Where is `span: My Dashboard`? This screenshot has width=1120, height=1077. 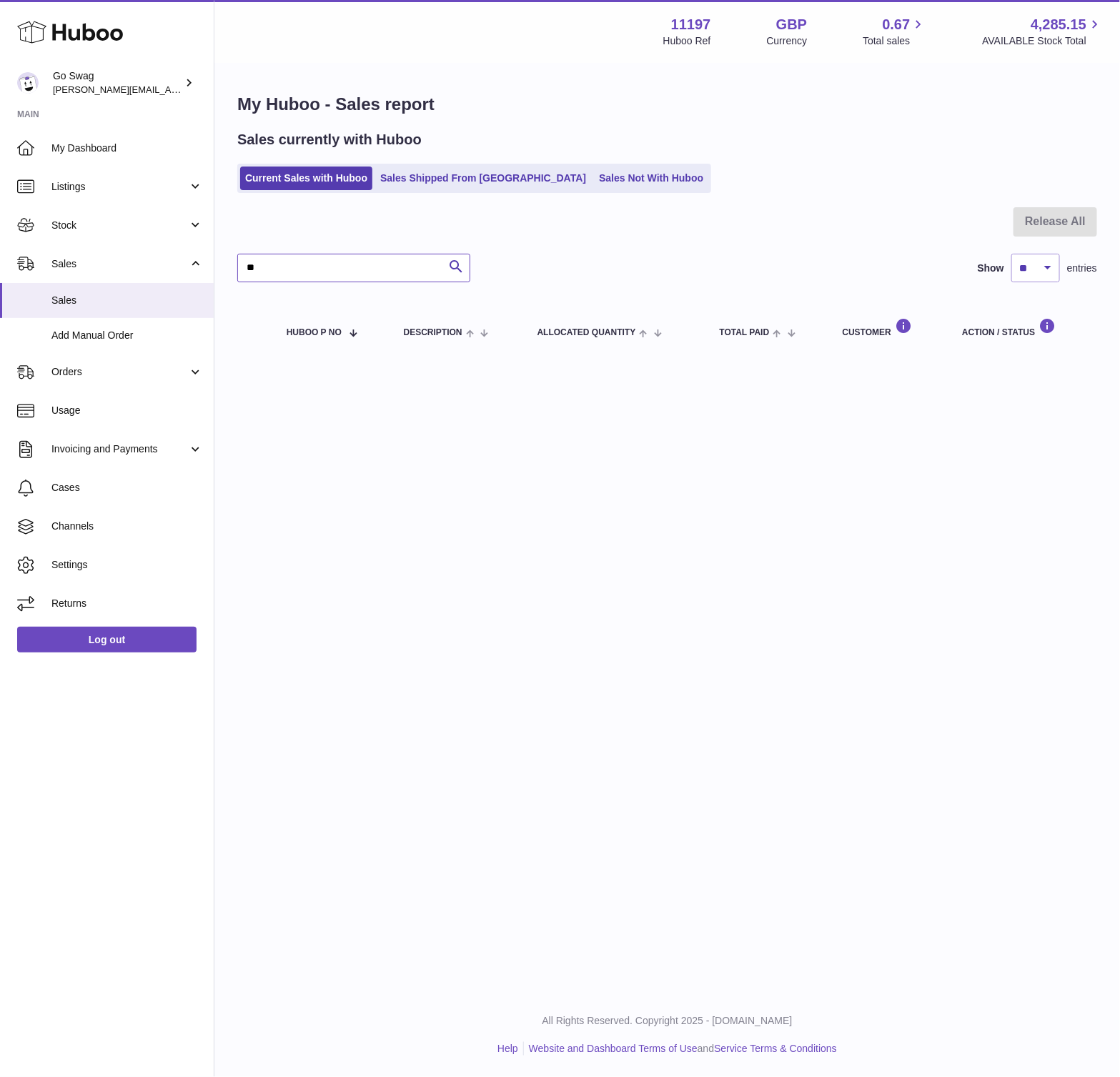 span: My Dashboard is located at coordinates (127, 148).